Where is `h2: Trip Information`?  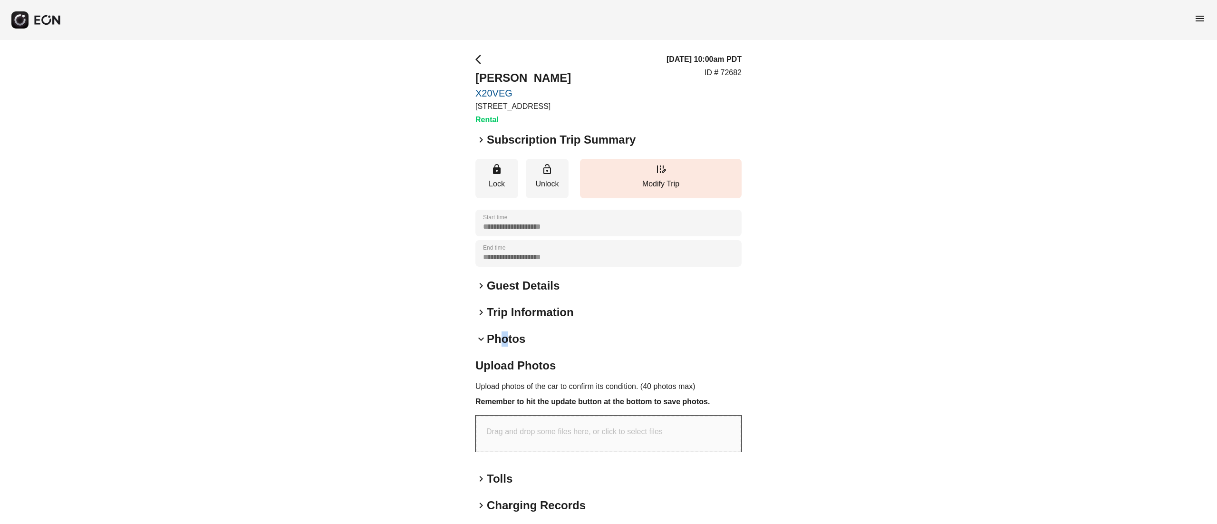 h2: Trip Information is located at coordinates (530, 312).